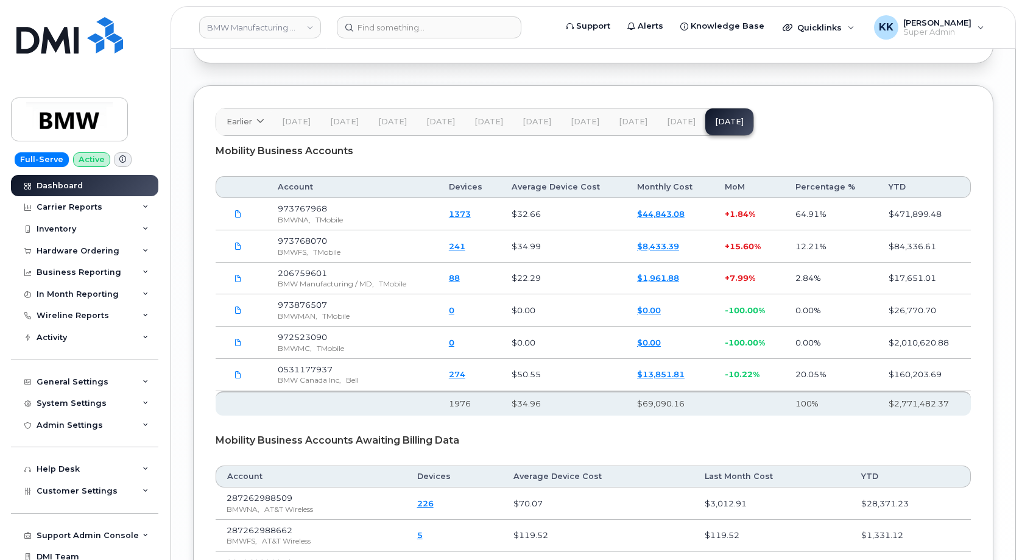 This screenshot has width=1022, height=560. I want to click on a: Earlier, so click(244, 122).